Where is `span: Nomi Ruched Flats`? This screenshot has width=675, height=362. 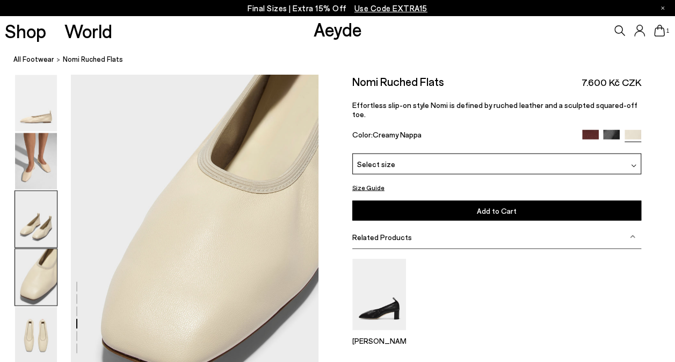
span: Nomi Ruched Flats is located at coordinates (93, 59).